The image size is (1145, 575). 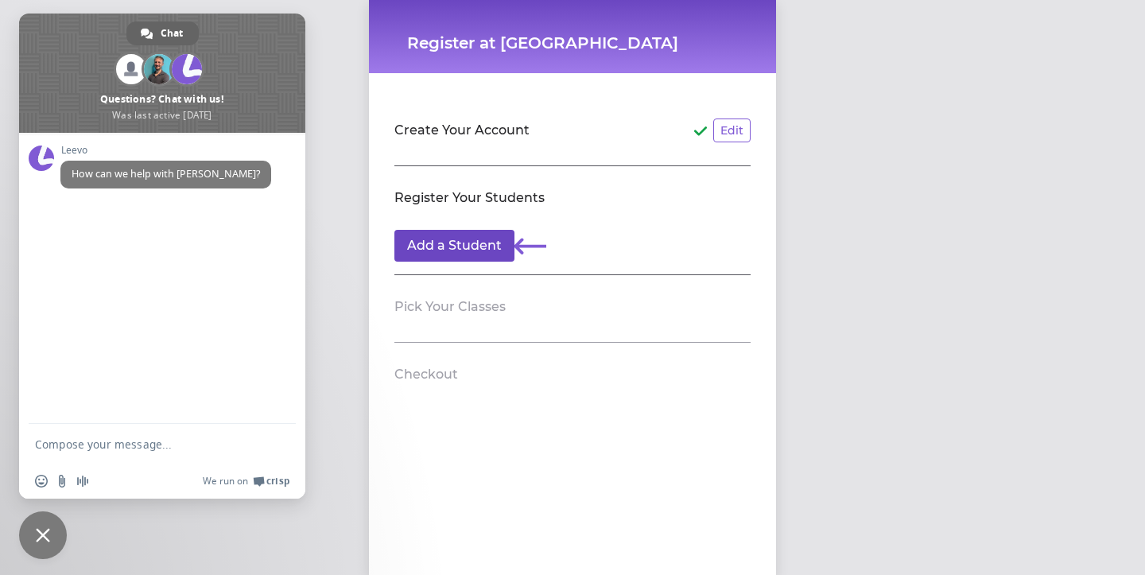 I want to click on button: Add a Student, so click(x=454, y=246).